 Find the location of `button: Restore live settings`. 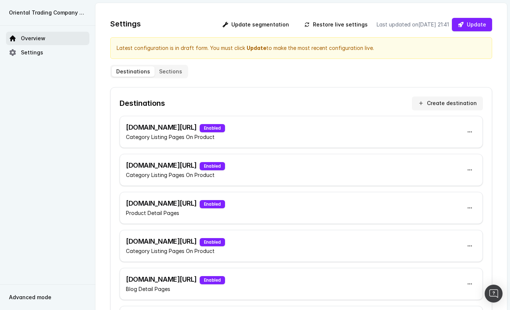

button: Restore live settings is located at coordinates (336, 25).